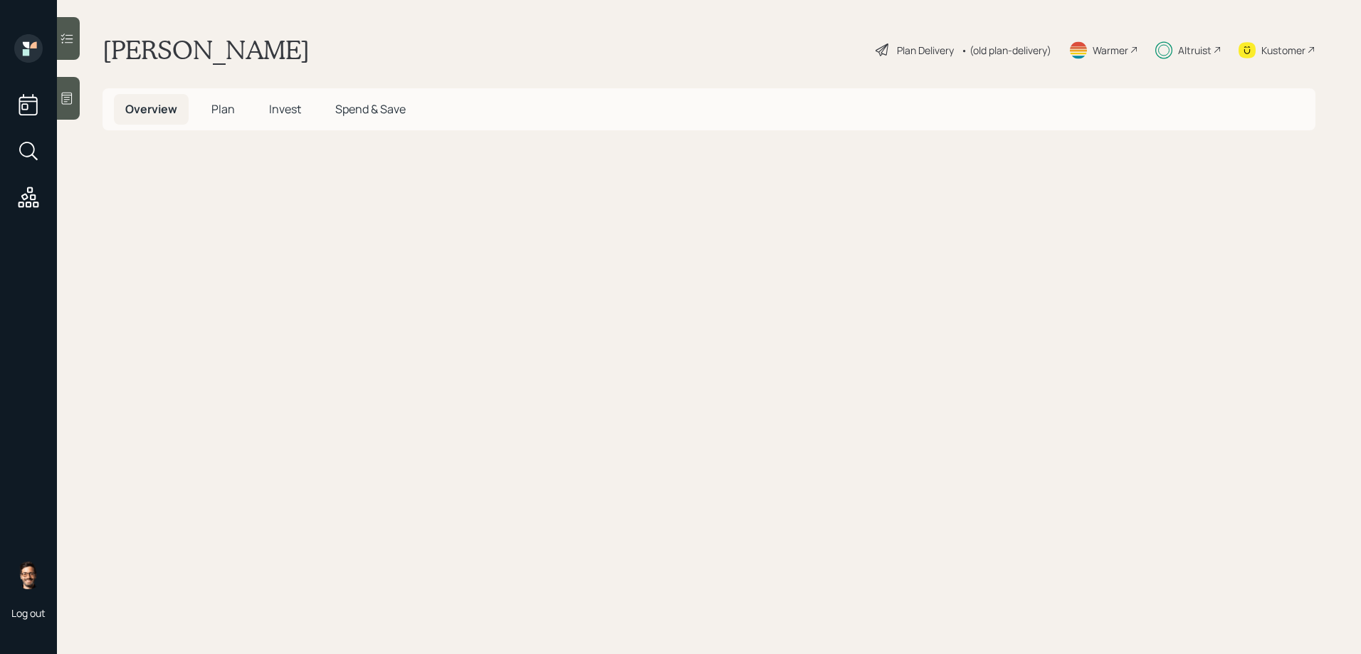  Describe the element at coordinates (925, 50) in the screenshot. I see `div: Plan Delivery` at that location.